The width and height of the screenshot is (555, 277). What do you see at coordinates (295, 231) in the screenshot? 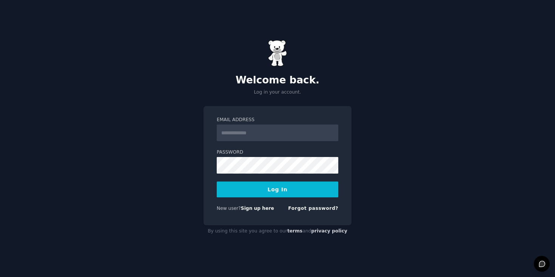
I see `a: terms` at bounding box center [295, 231].